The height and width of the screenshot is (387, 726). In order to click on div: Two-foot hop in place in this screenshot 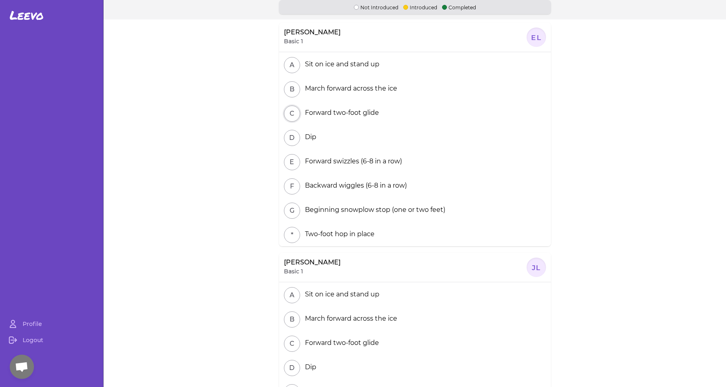, I will do `click(338, 234)`.